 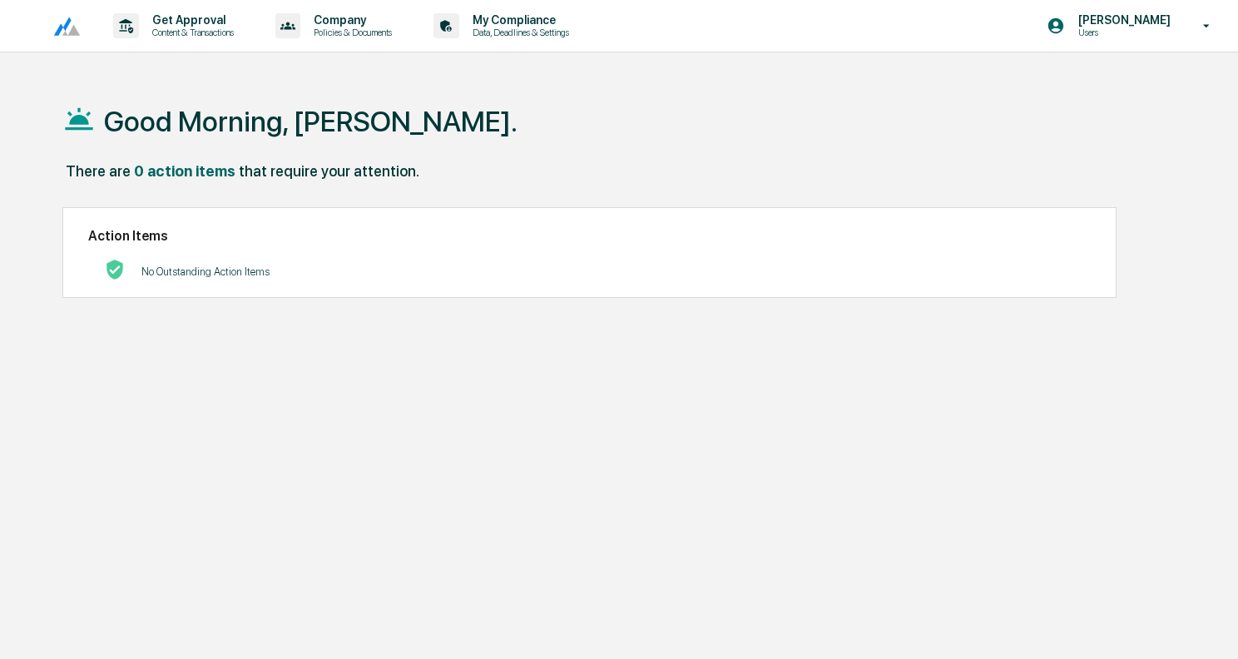 I want to click on h2: Action Items, so click(x=589, y=235).